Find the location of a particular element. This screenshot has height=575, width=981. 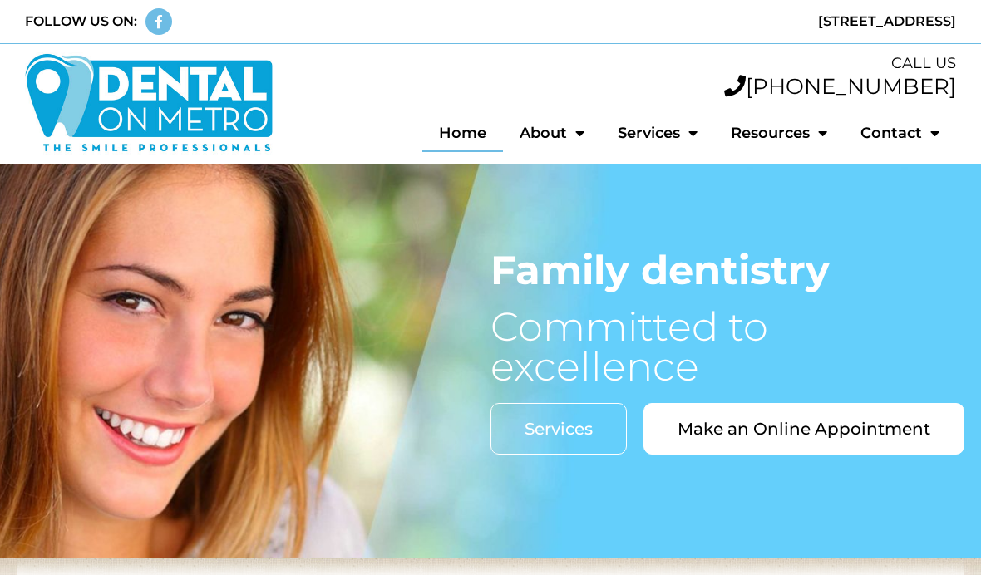

div: FOLLOW US ON: is located at coordinates (81, 22).